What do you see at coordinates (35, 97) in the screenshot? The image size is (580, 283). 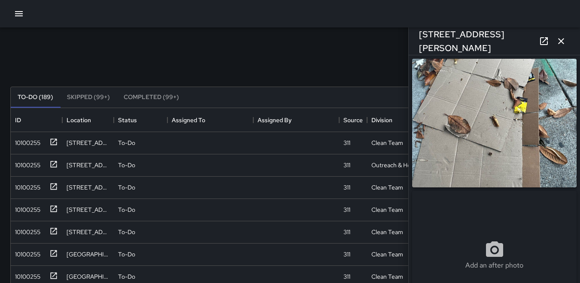 I see `button: To-Do (189)` at bounding box center [35, 97].